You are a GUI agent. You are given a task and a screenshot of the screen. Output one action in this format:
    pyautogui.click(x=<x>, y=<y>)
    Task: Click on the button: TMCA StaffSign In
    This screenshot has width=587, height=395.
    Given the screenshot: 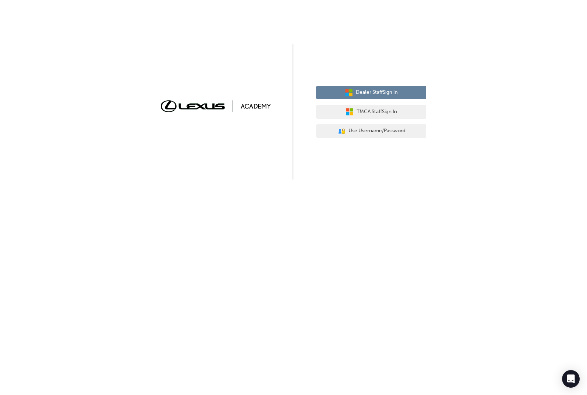 What is the action you would take?
    pyautogui.click(x=371, y=112)
    